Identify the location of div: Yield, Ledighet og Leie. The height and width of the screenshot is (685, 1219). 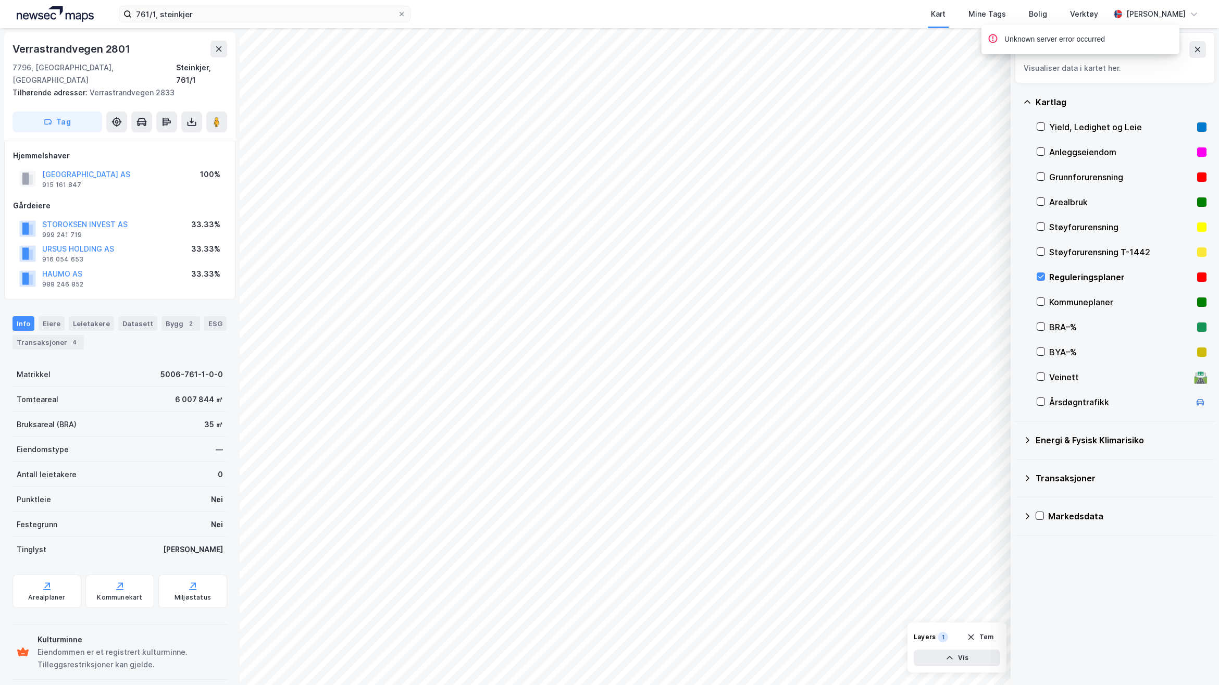
(1121, 127).